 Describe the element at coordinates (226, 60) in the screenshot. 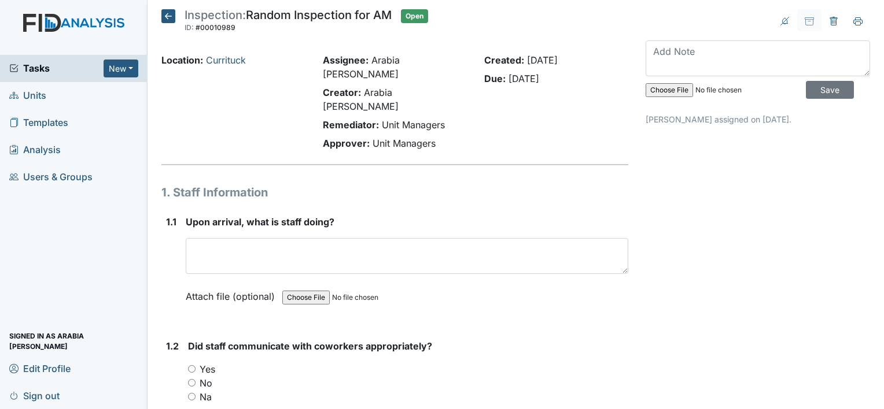

I see `a: Currituck` at that location.